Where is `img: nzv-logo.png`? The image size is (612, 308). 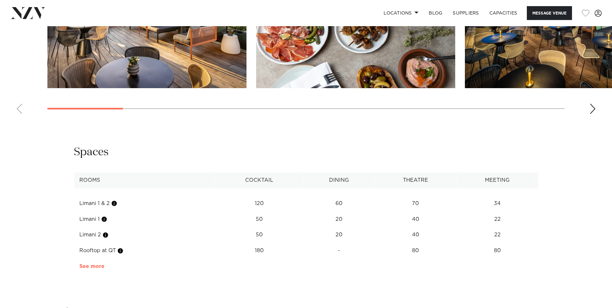 img: nzv-logo.png is located at coordinates (28, 13).